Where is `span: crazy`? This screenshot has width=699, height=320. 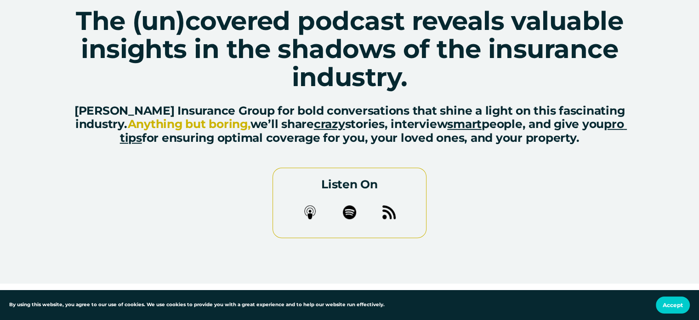
span: crazy is located at coordinates (330, 124).